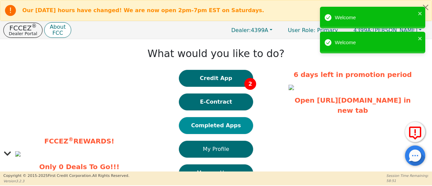  Describe the element at coordinates (291, 87) in the screenshot. I see `img: 6808f4cf-be9c-4809-acbb-36eb00abe12a` at that location.